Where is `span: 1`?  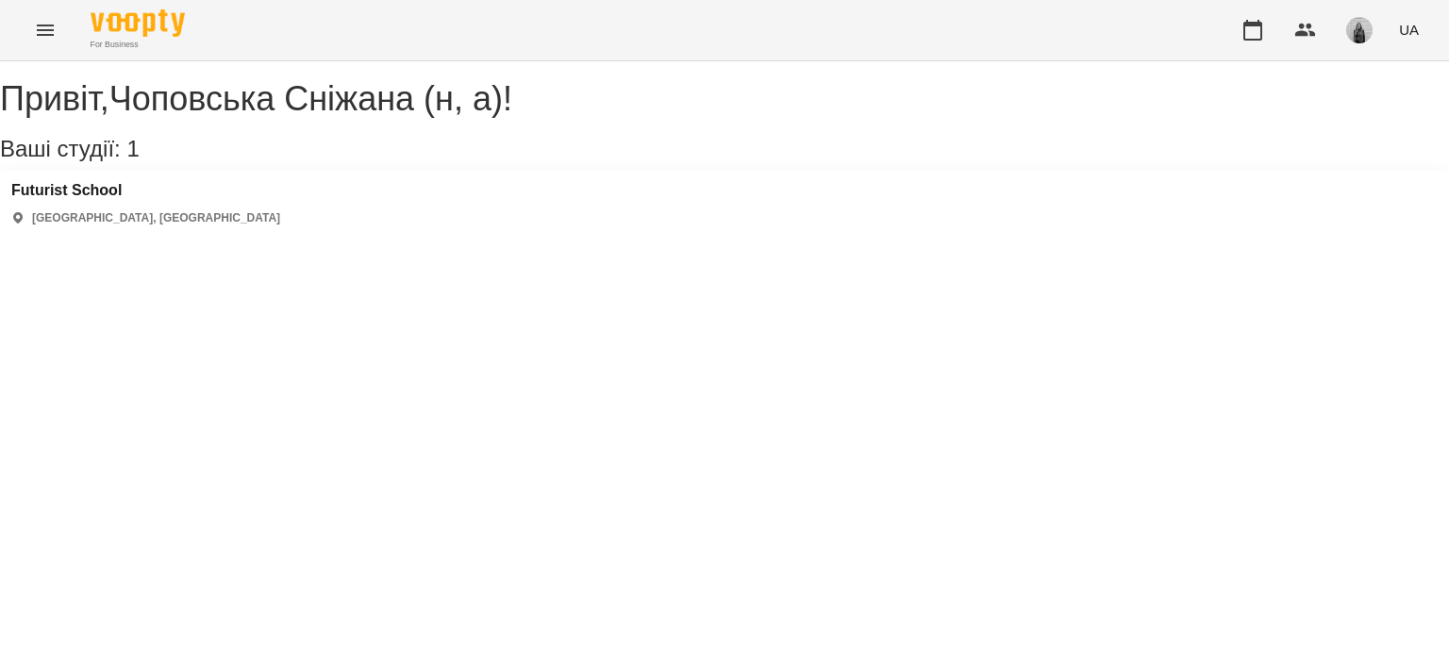 span: 1 is located at coordinates (132, 148).